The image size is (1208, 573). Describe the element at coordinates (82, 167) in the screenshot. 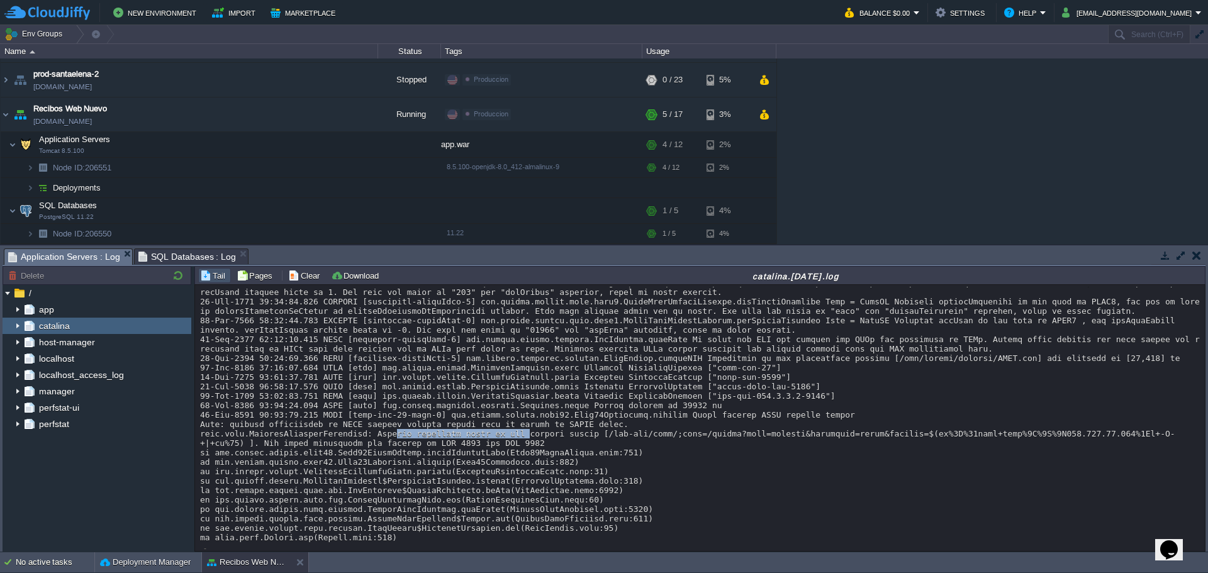

I see `span: 206551` at that location.